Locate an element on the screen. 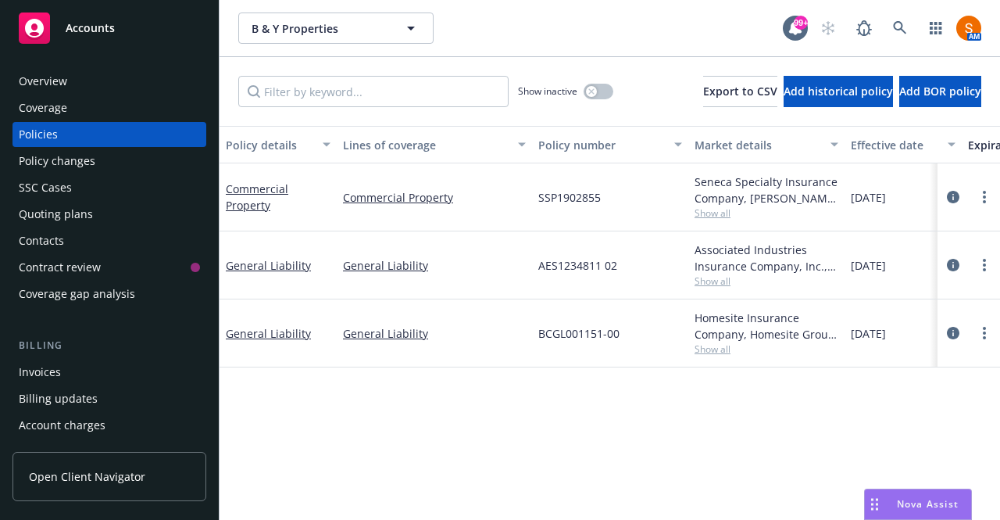 This screenshot has height=520, width=1000. span: Add BOR policy is located at coordinates (940, 91).